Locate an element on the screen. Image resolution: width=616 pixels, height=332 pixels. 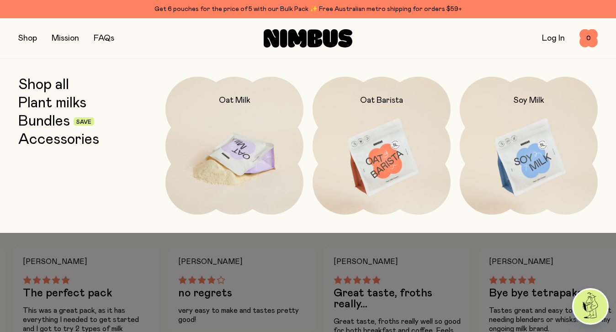
a: Mission is located at coordinates (65, 38).